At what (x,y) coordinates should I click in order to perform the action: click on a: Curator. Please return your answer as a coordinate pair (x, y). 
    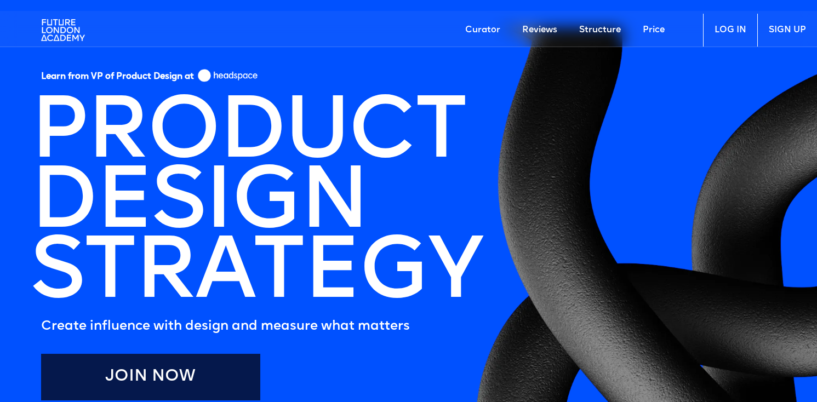
    Looking at the image, I should click on (483, 30).